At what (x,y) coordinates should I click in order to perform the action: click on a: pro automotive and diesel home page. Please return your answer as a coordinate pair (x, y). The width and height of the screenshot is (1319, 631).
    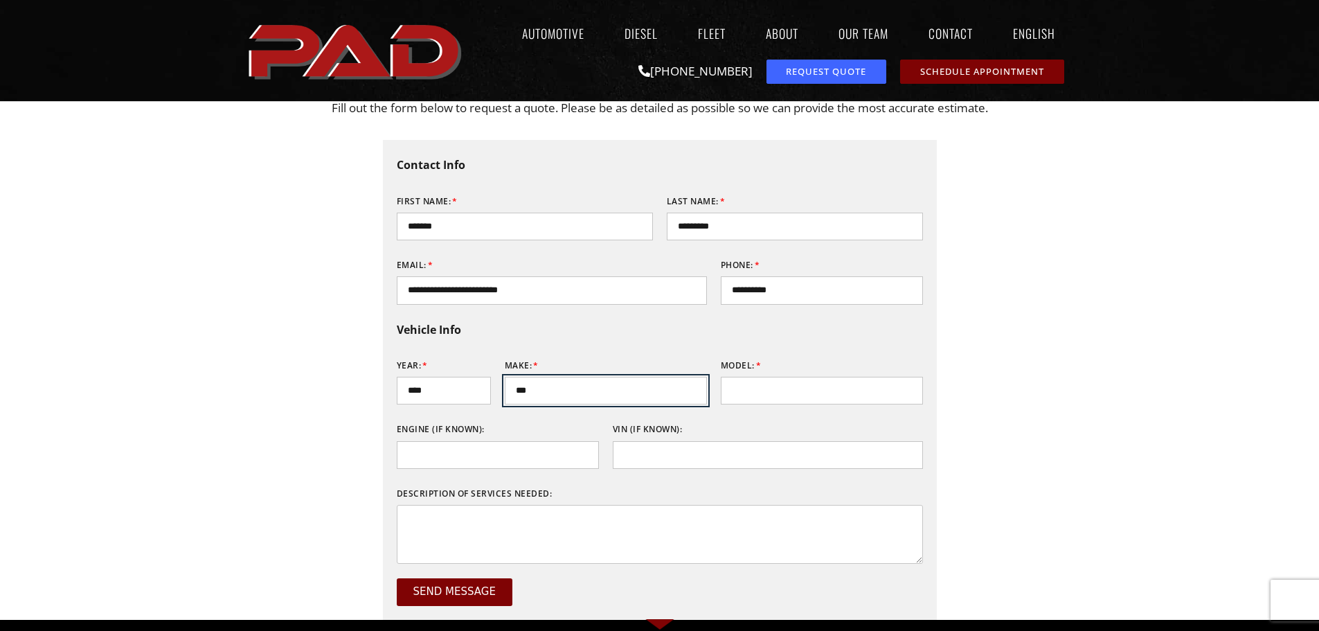
    Looking at the image, I should click on (357, 51).